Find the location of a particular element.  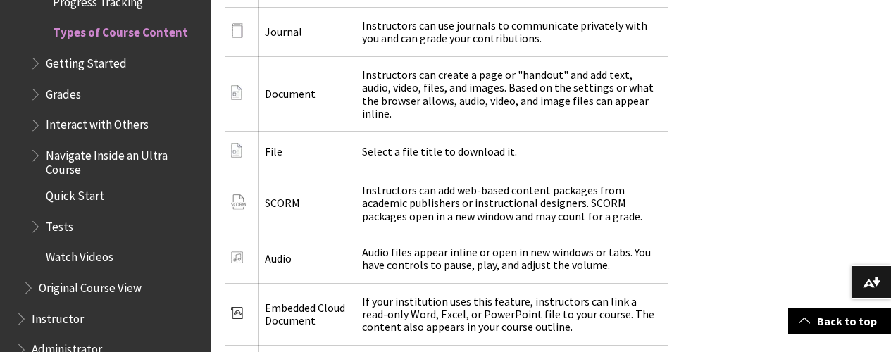

td: Instructors can create a page or "handout" and add text, audio, video, files, and images. Based o... is located at coordinates (512, 94).